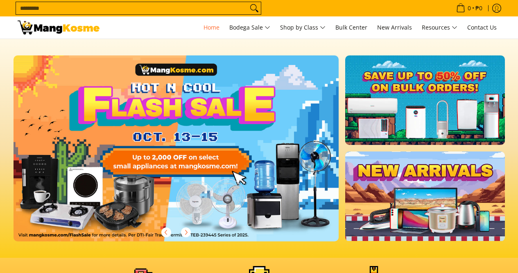 The image size is (518, 273). What do you see at coordinates (470, 8) in the screenshot?
I see `span: 0` at bounding box center [470, 8].